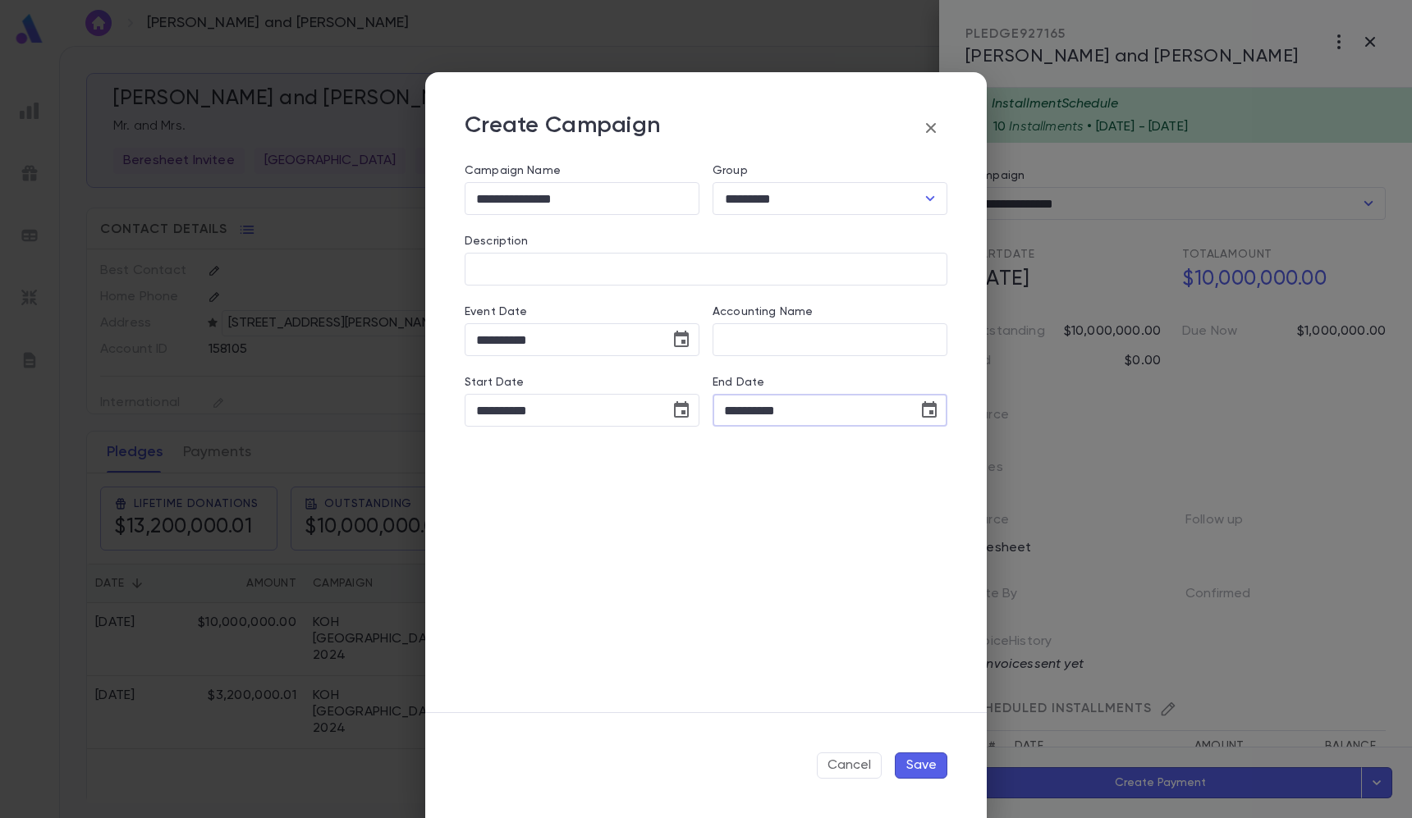 This screenshot has width=1412, height=818. I want to click on button: Cancel, so click(849, 766).